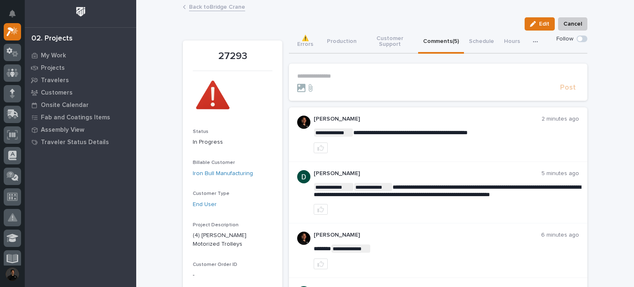 Image resolution: width=634 pixels, height=287 pixels. I want to click on button: Schedule, so click(482, 42).